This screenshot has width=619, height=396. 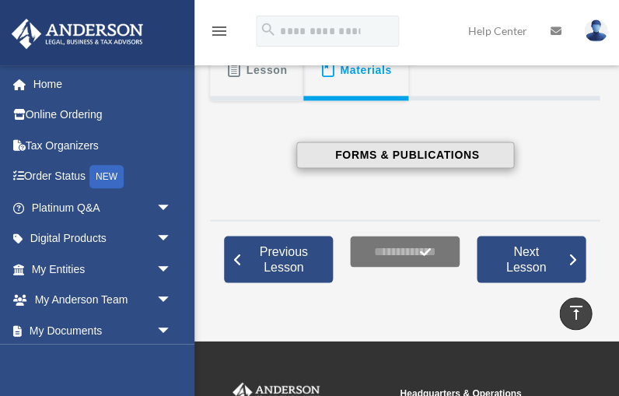 I want to click on a: Previous Lesson, so click(x=279, y=259).